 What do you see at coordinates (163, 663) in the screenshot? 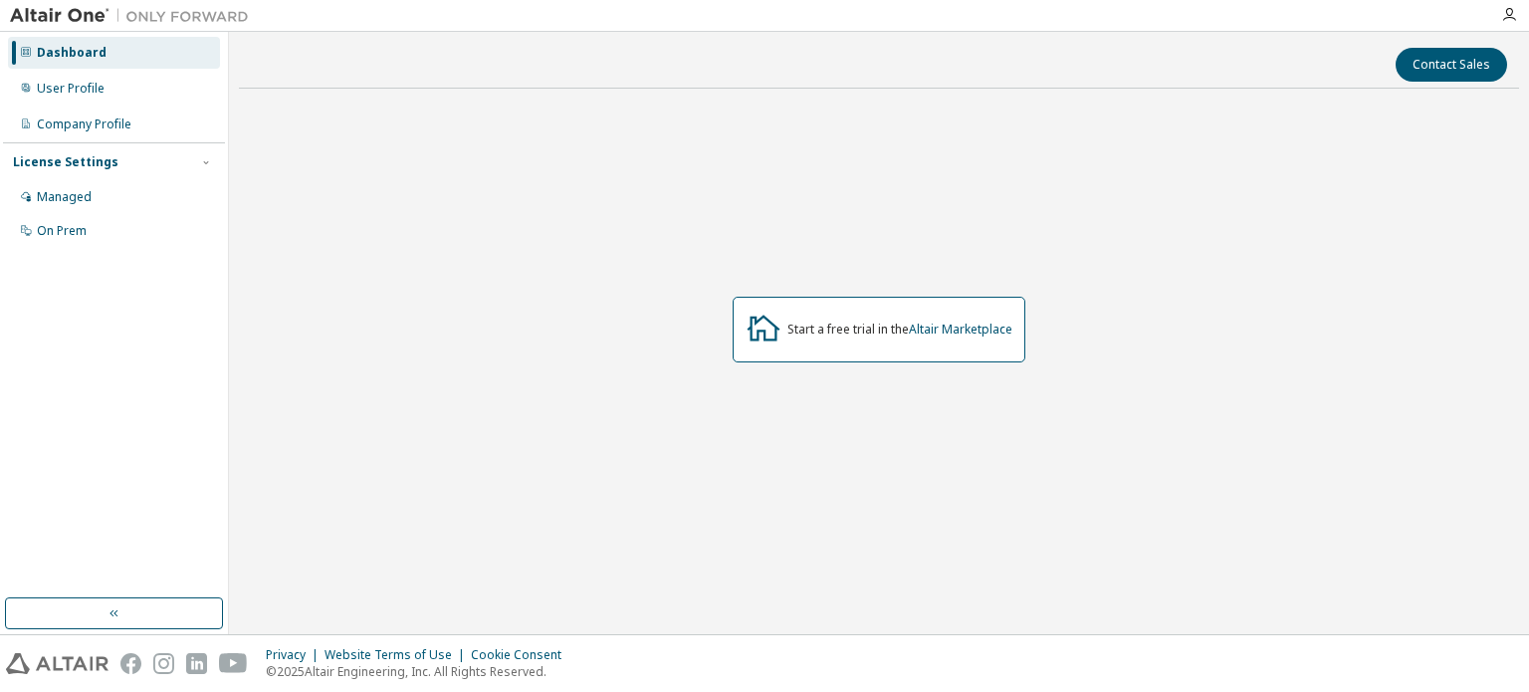
I see `img: instagram.svg` at bounding box center [163, 663].